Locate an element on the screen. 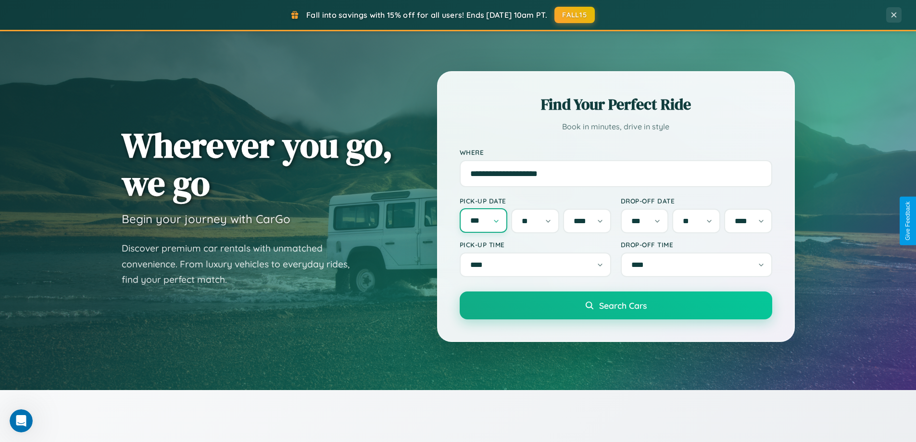 The height and width of the screenshot is (442, 916). label: Pick-up Date is located at coordinates (535, 201).